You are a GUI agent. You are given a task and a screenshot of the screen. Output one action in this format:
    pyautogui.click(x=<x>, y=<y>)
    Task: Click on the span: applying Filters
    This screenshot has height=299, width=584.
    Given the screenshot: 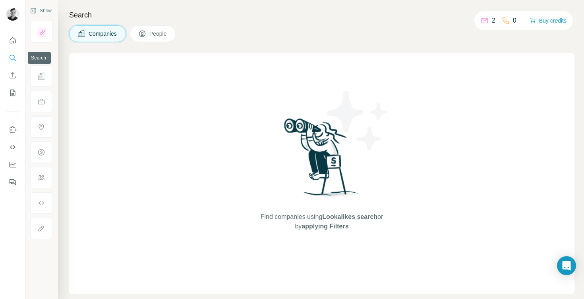 What is the action you would take?
    pyautogui.click(x=325, y=226)
    